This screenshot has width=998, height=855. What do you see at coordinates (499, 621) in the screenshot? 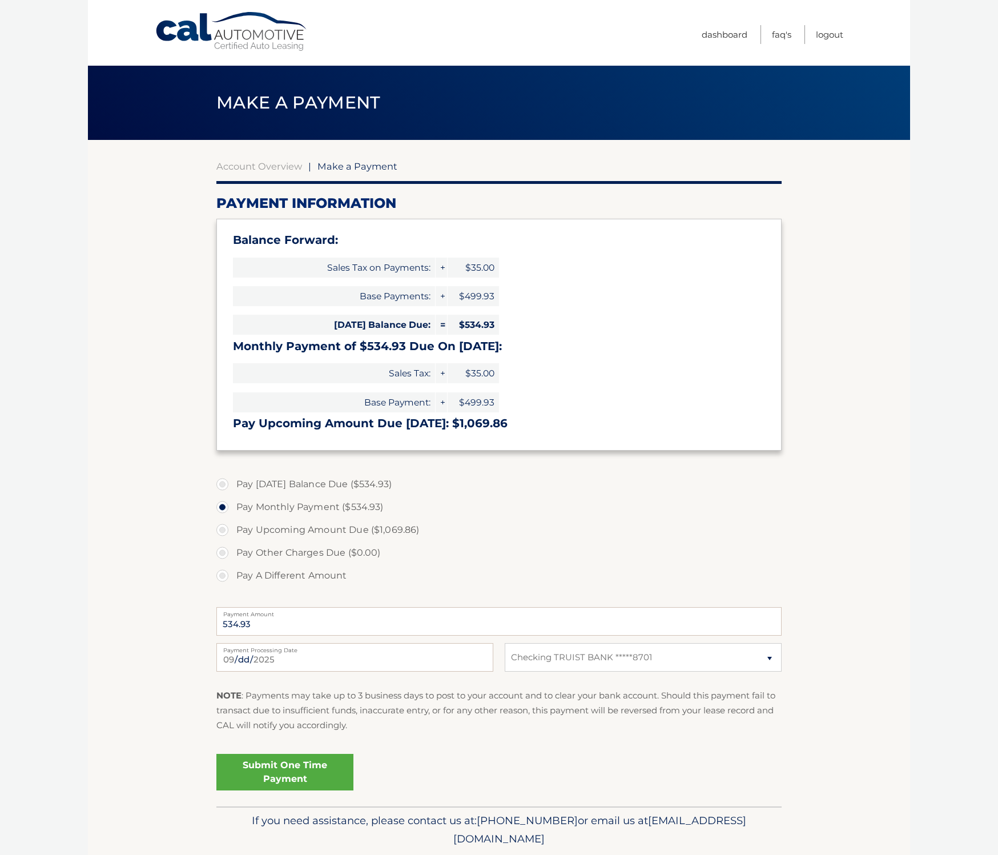
I see `input: Payment Amount` at bounding box center [499, 621].